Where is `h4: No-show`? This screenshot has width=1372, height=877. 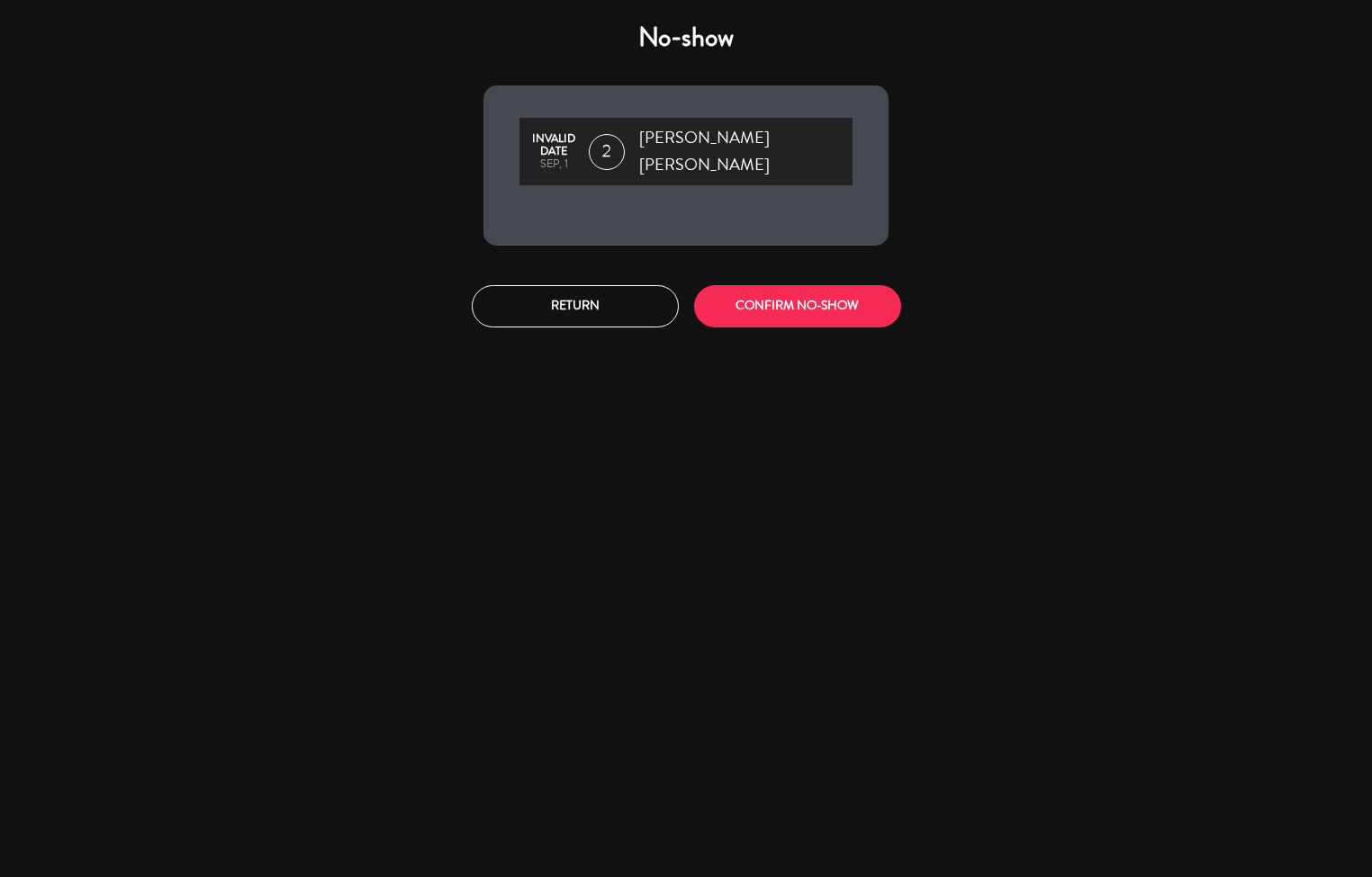 h4: No-show is located at coordinates (686, 38).